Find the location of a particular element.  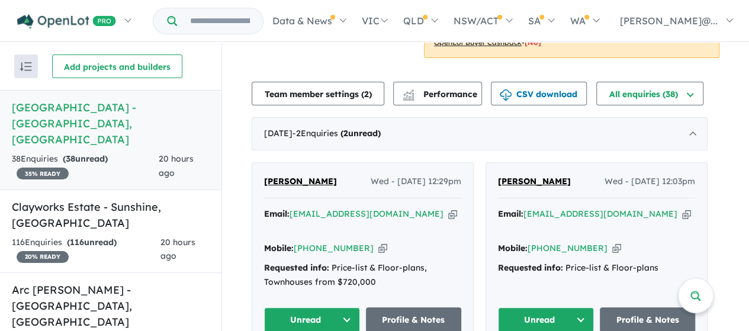

span: 20 % READY is located at coordinates (43, 257).